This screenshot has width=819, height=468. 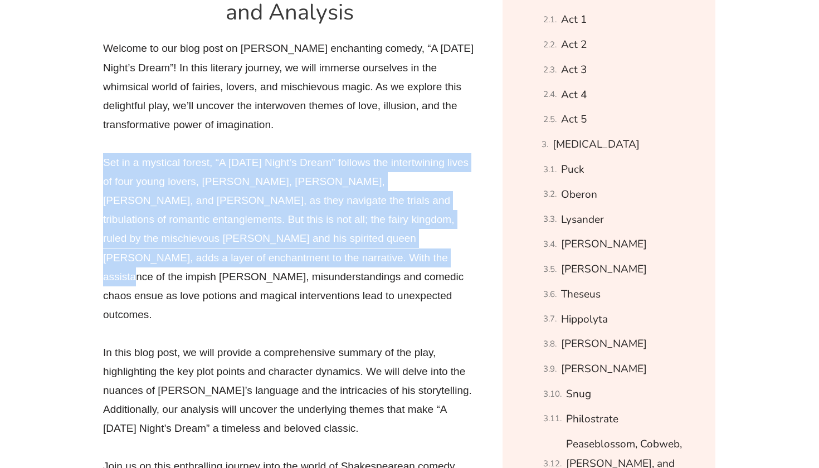 What do you see at coordinates (574, 19) in the screenshot?
I see `a: Act 1` at bounding box center [574, 19].